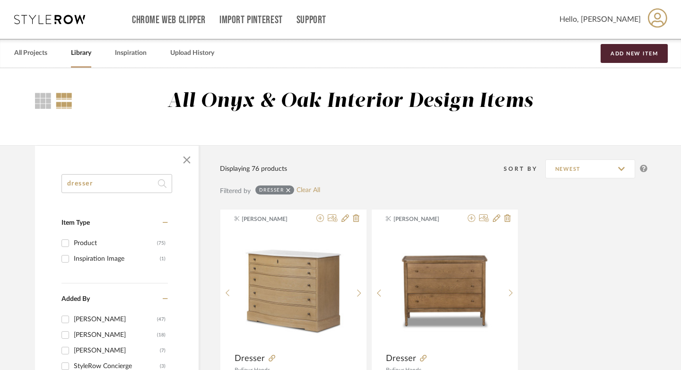 This screenshot has width=681, height=370. Describe the element at coordinates (311, 20) in the screenshot. I see `a: Support` at that location.